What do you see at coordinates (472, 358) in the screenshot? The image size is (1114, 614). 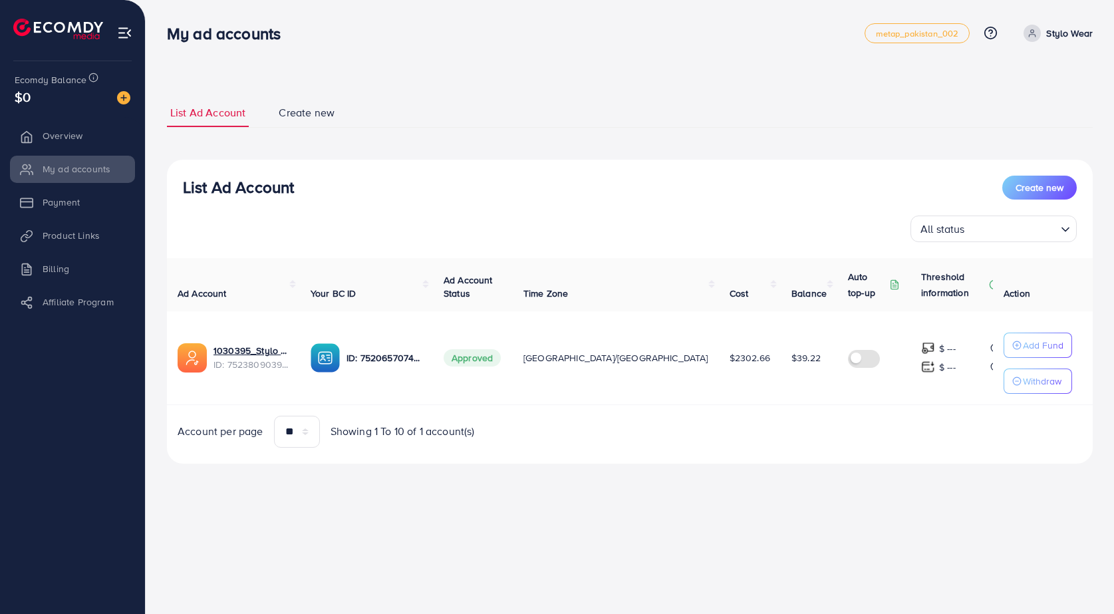 I see `span: Approved` at bounding box center [472, 358].